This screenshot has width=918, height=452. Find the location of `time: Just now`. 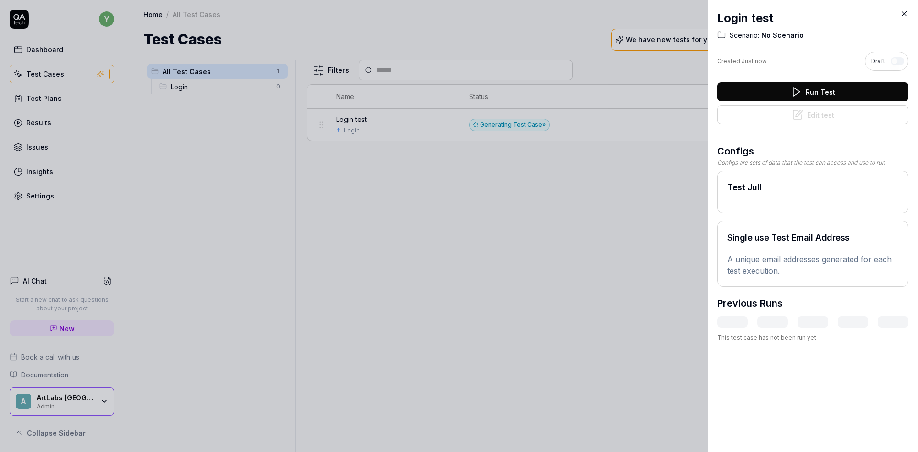

time: Just now is located at coordinates (754, 61).